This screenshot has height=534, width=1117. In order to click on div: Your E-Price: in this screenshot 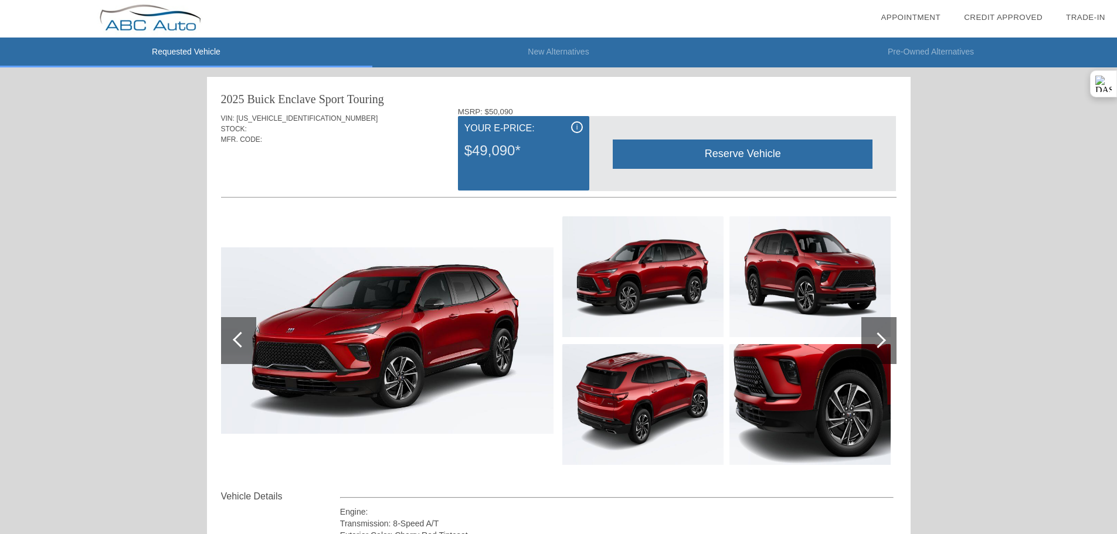, I will do `click(523, 128)`.